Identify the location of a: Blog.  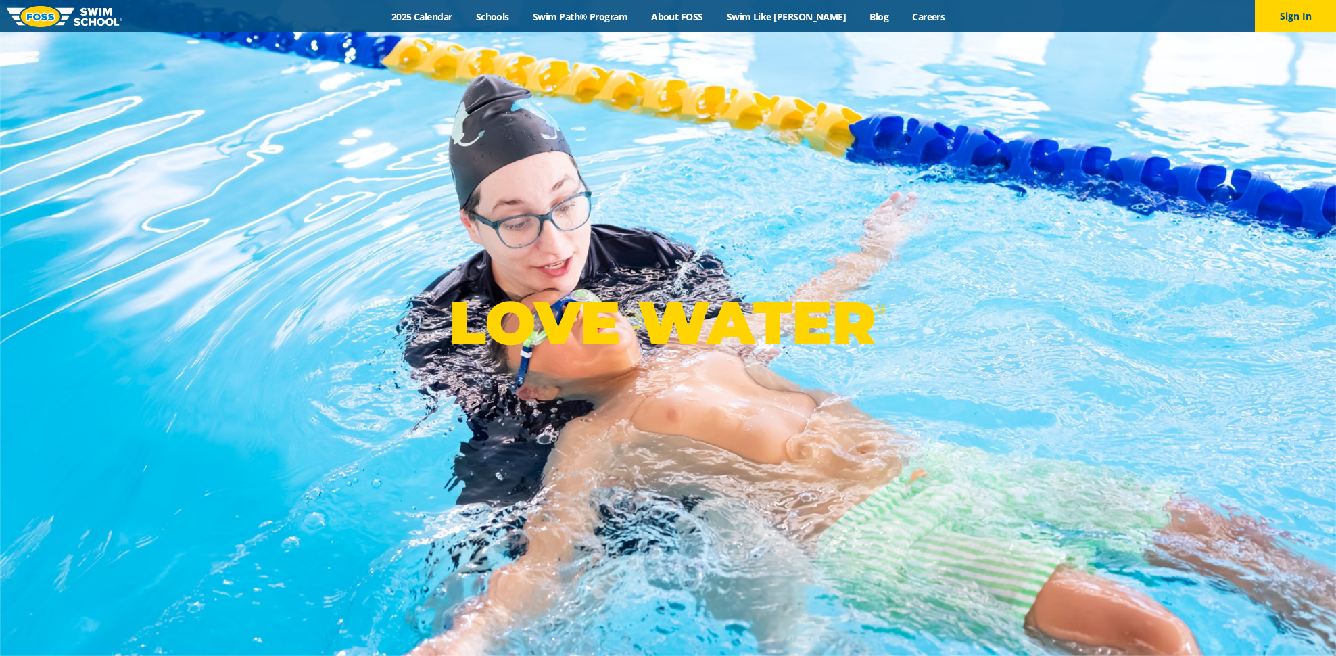
(879, 16).